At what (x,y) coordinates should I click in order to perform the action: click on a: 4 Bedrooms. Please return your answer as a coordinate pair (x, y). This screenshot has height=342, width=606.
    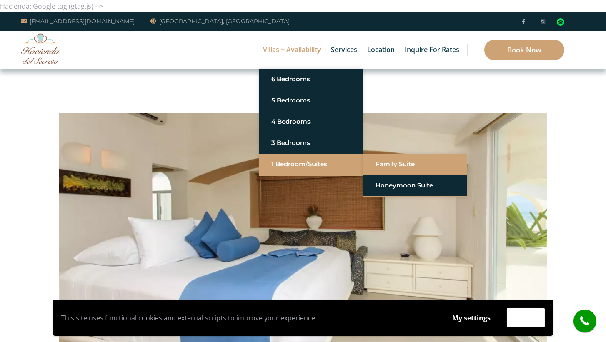
    Looking at the image, I should click on (311, 122).